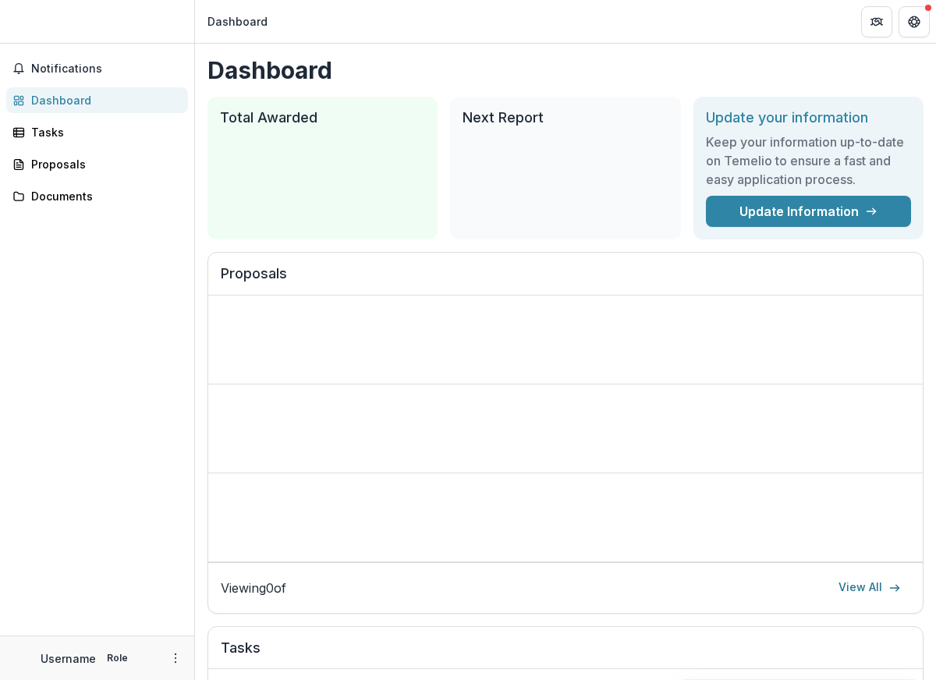 This screenshot has height=680, width=936. I want to click on p: Username, so click(68, 658).